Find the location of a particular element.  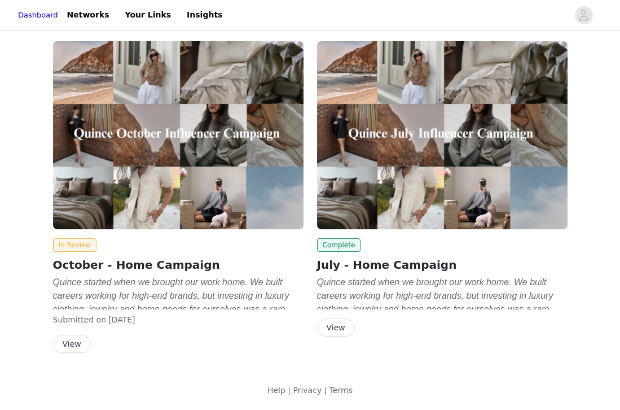

span: Complete is located at coordinates (339, 245).